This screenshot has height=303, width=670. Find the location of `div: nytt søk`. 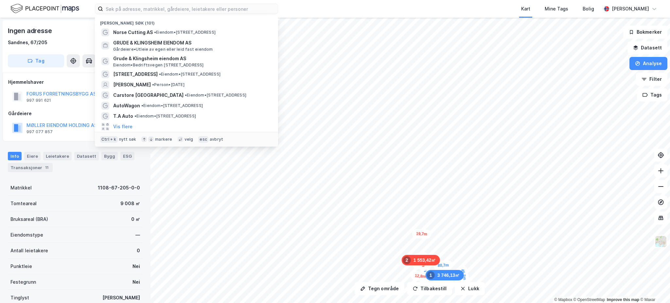

div: nytt søk is located at coordinates (128, 139).